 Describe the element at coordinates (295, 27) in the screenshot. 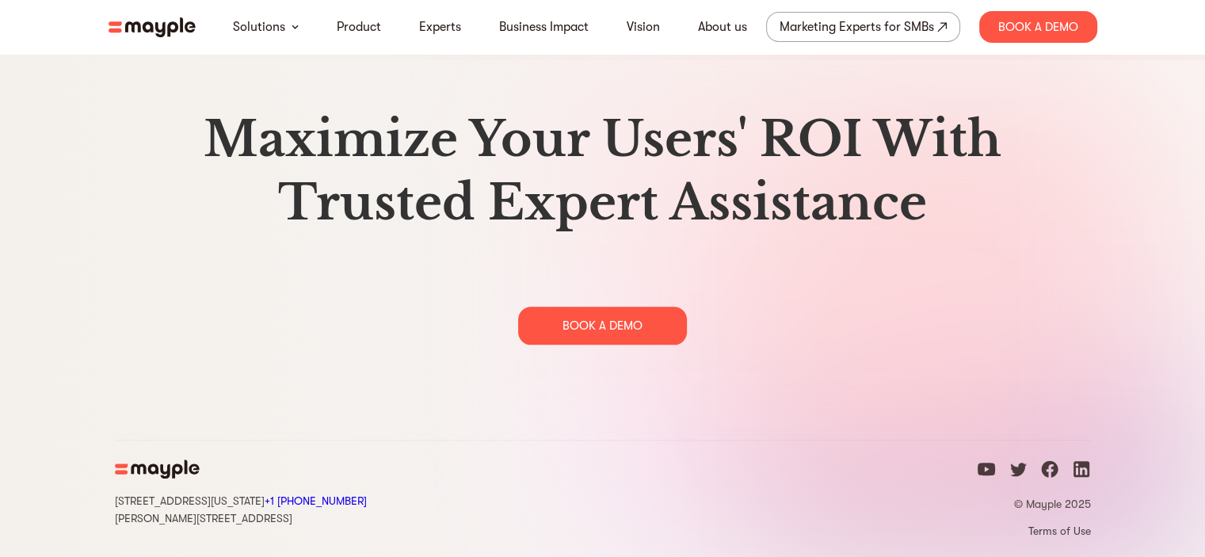

I see `img: arrow-down` at that location.